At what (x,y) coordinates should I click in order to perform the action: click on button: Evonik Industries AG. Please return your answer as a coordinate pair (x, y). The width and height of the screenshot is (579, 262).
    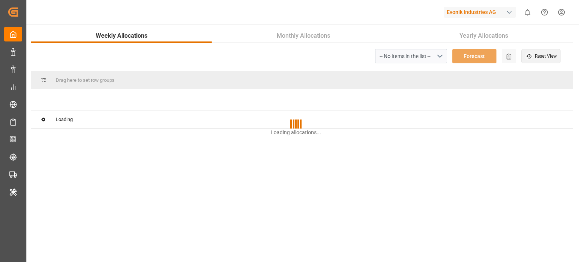
    Looking at the image, I should click on (482, 12).